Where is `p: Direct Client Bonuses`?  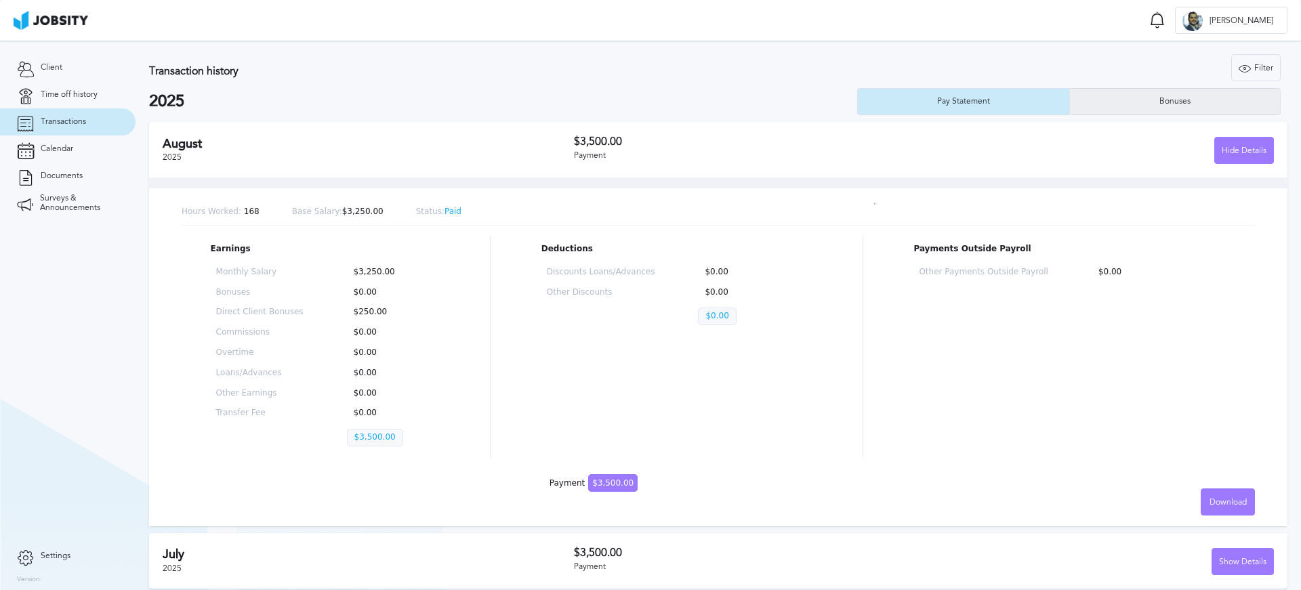 p: Direct Client Bonuses is located at coordinates (259, 312).